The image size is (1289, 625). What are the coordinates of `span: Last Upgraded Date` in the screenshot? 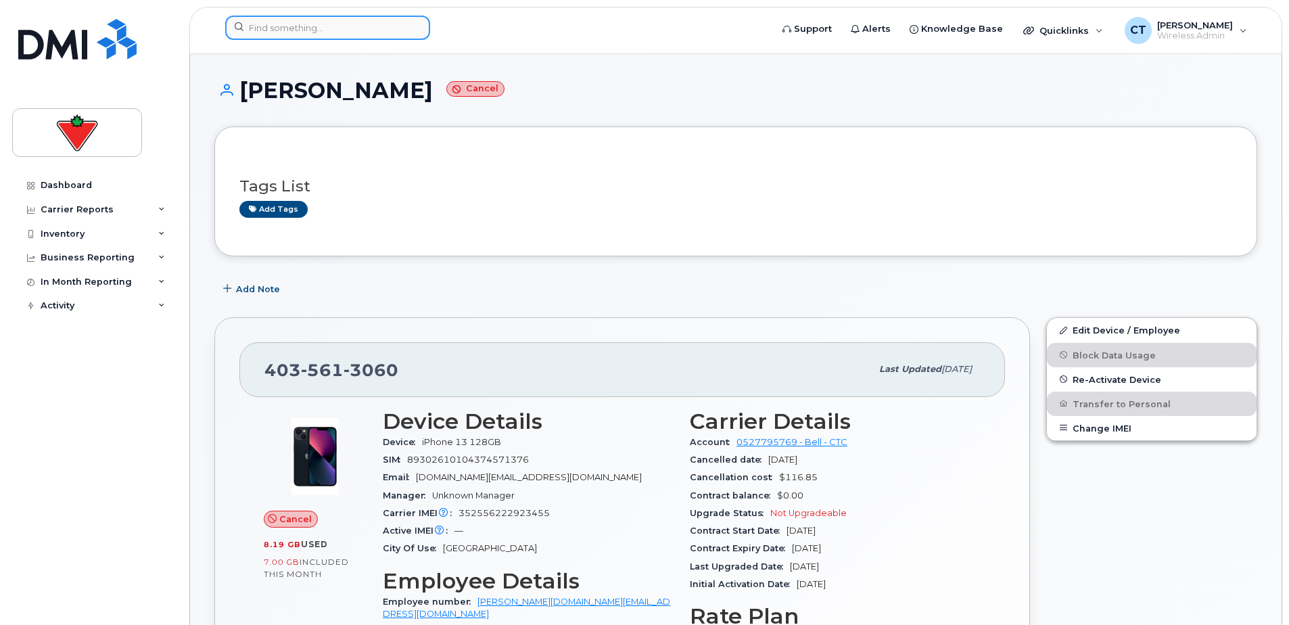 It's located at (740, 566).